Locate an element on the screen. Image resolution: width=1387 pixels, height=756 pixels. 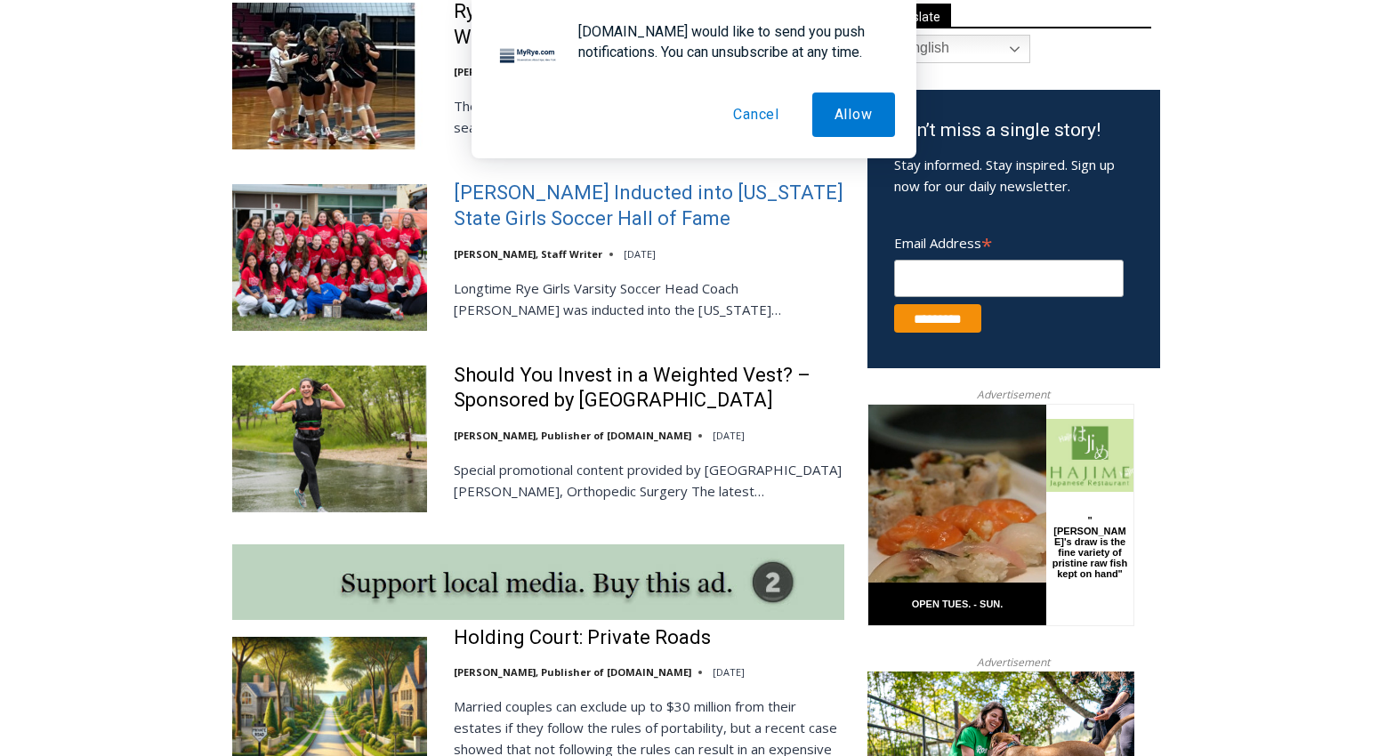
img: Rich Savage Inducted into New York State Girls Soccer Hall of Fame is located at coordinates (329, 257).